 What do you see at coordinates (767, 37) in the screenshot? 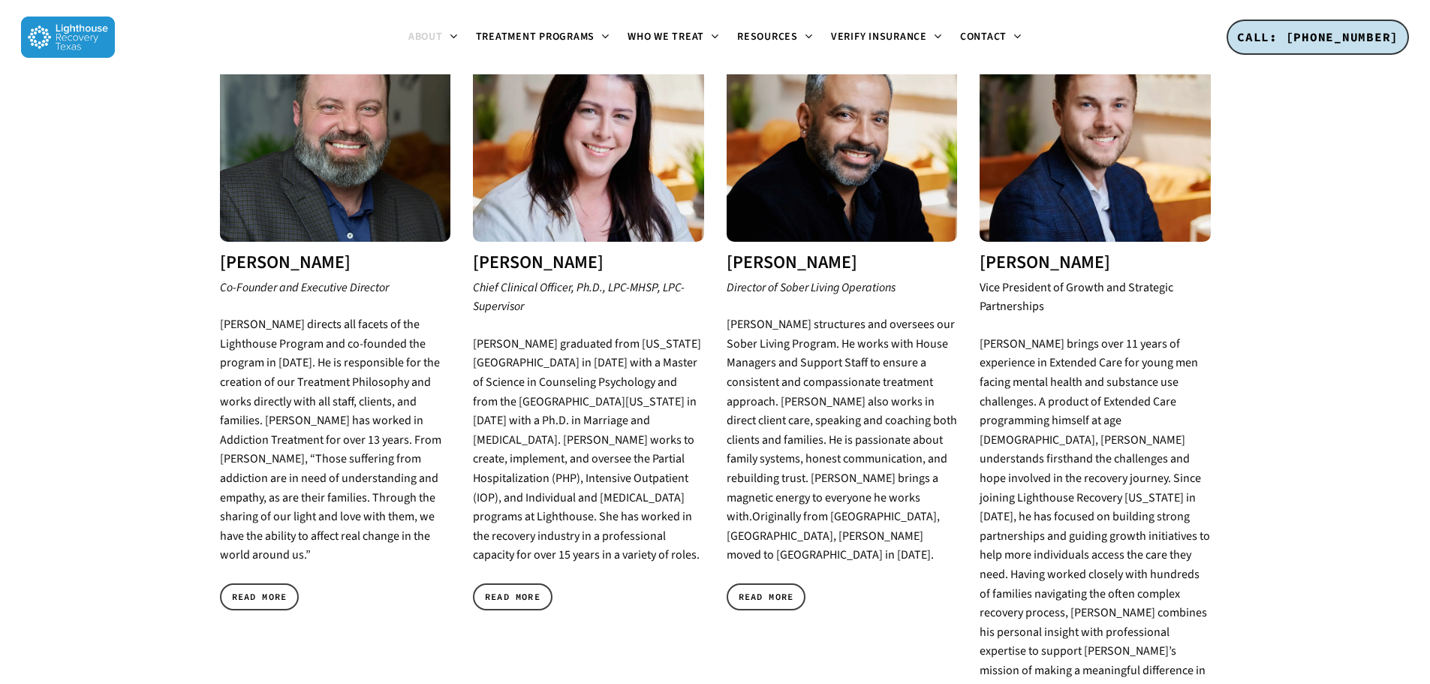
I see `span: Resources` at bounding box center [767, 37].